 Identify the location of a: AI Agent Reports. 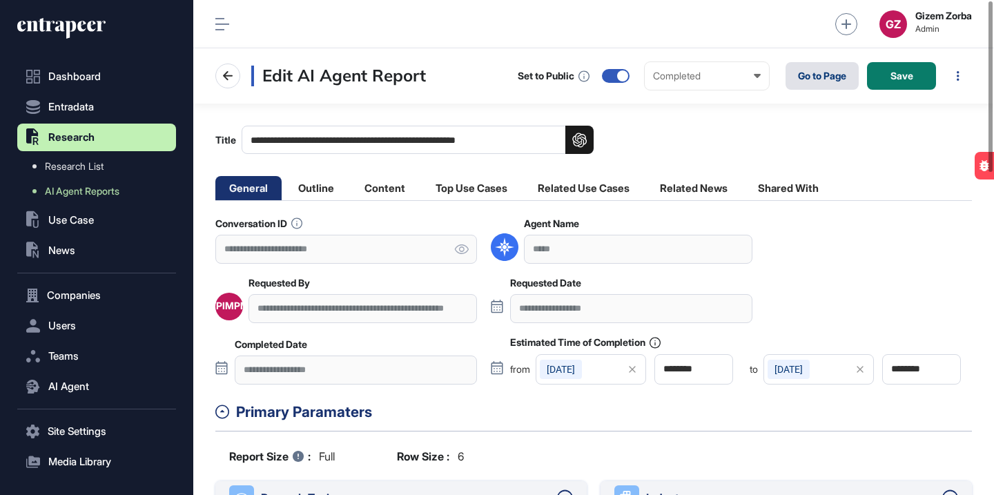
(100, 191).